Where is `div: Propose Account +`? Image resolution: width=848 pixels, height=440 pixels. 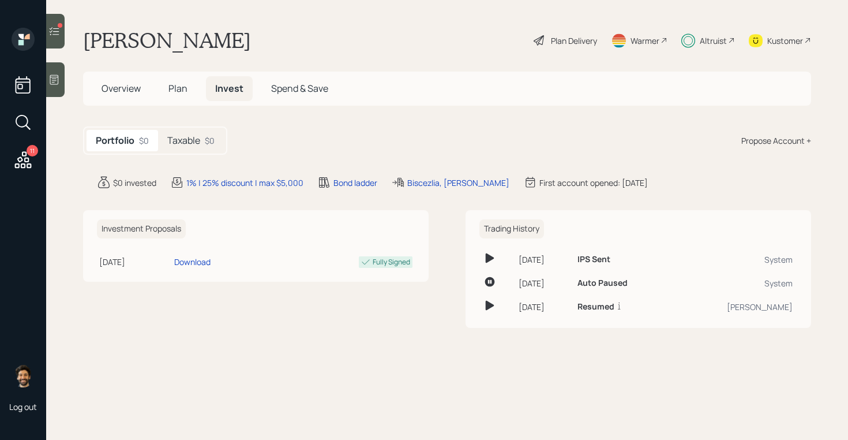
div: Propose Account + is located at coordinates (776, 140).